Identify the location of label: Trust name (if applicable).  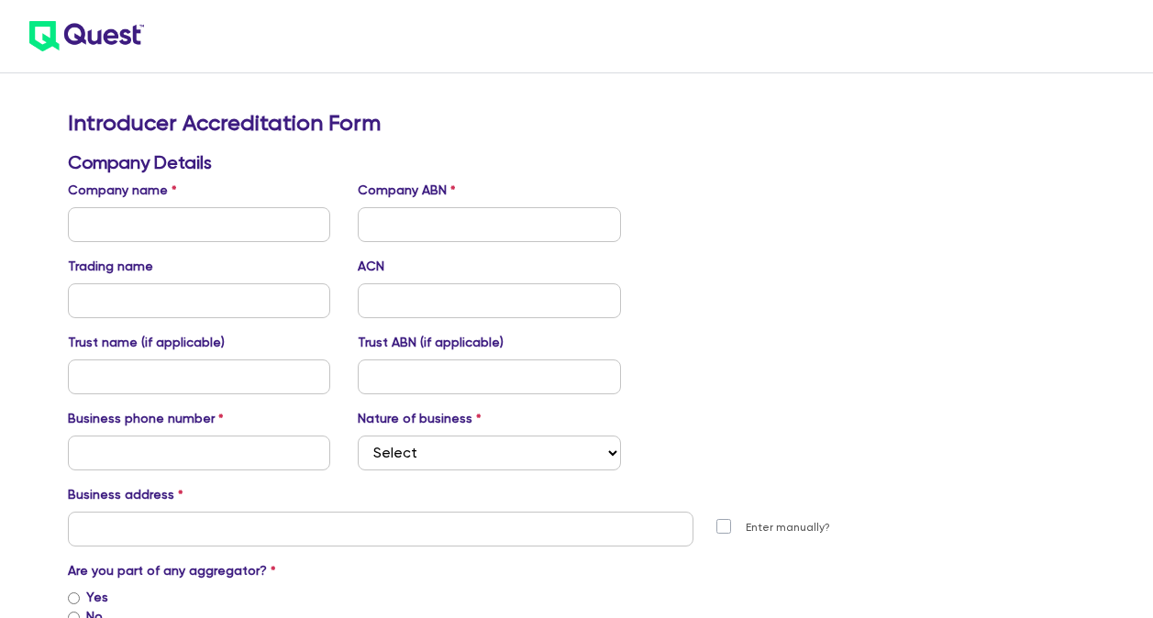
(146, 342).